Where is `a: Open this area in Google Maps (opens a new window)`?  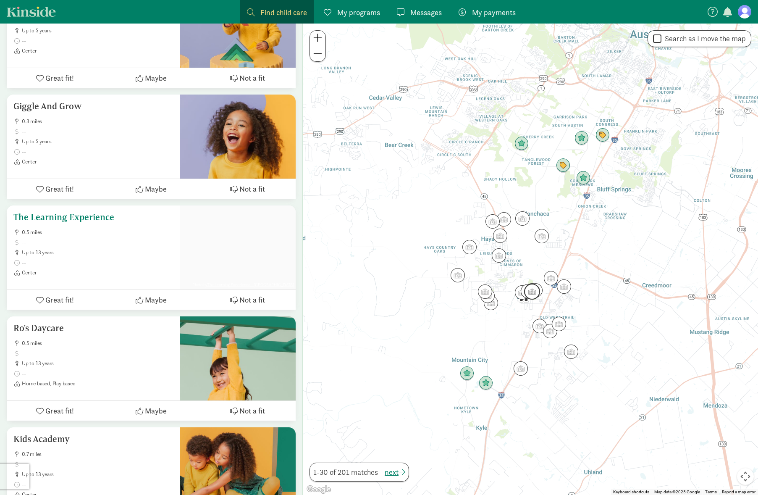
a: Open this area in Google Maps (opens a new window) is located at coordinates (319, 489).